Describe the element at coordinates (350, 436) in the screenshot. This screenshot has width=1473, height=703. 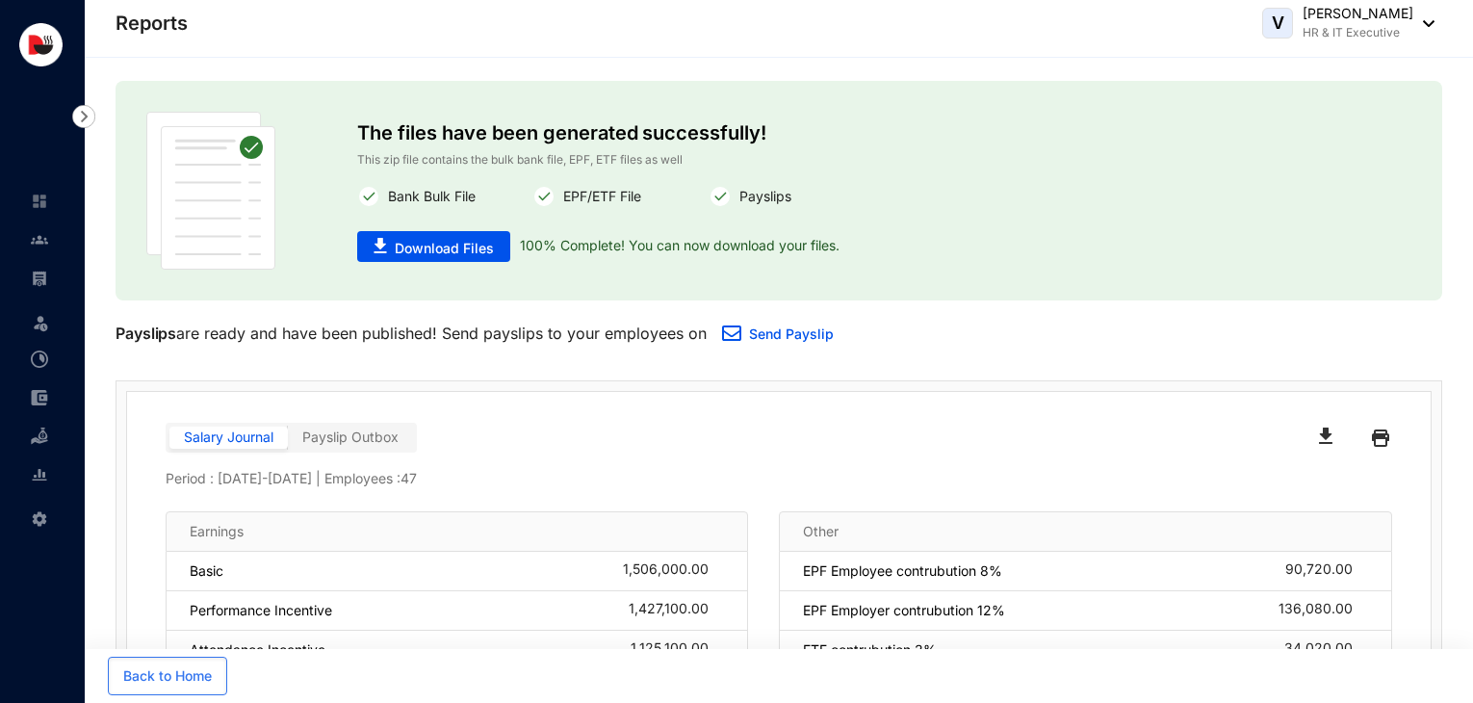
I see `span: Payslip Outbox` at that location.